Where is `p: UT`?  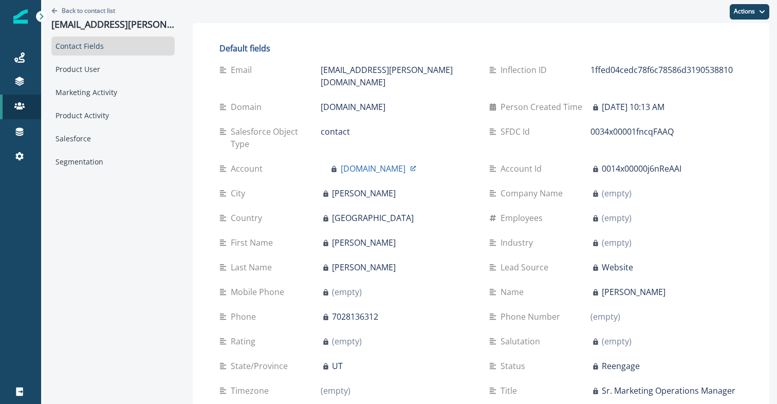 p: UT is located at coordinates (337, 366).